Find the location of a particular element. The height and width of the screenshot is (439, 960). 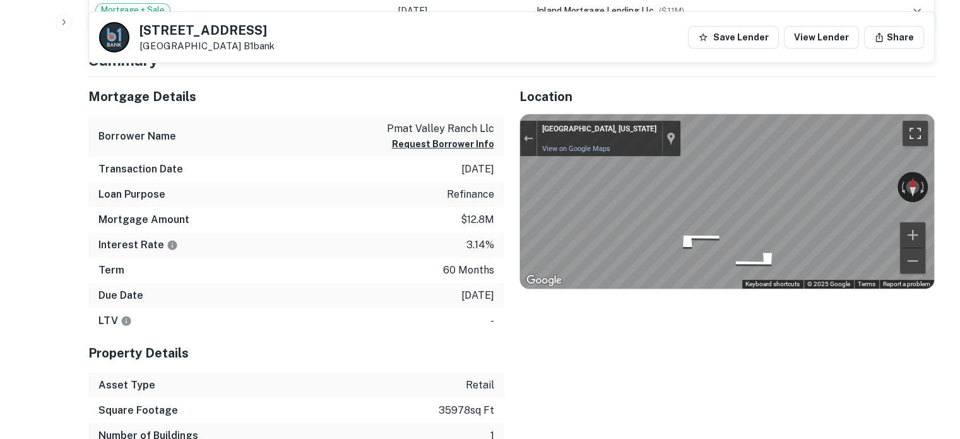

p: $12.8m is located at coordinates (477, 220).